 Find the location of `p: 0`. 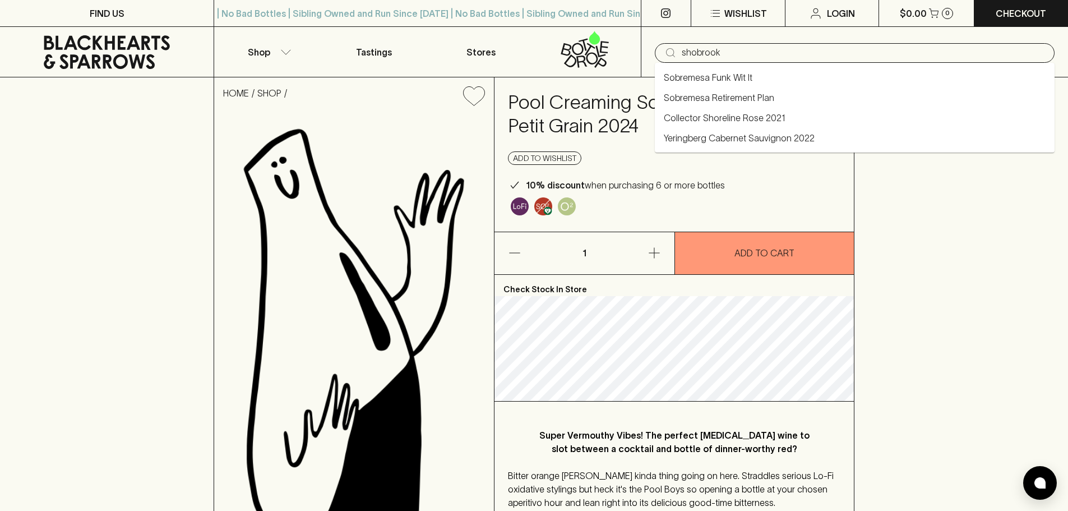

p: 0 is located at coordinates (948, 13).